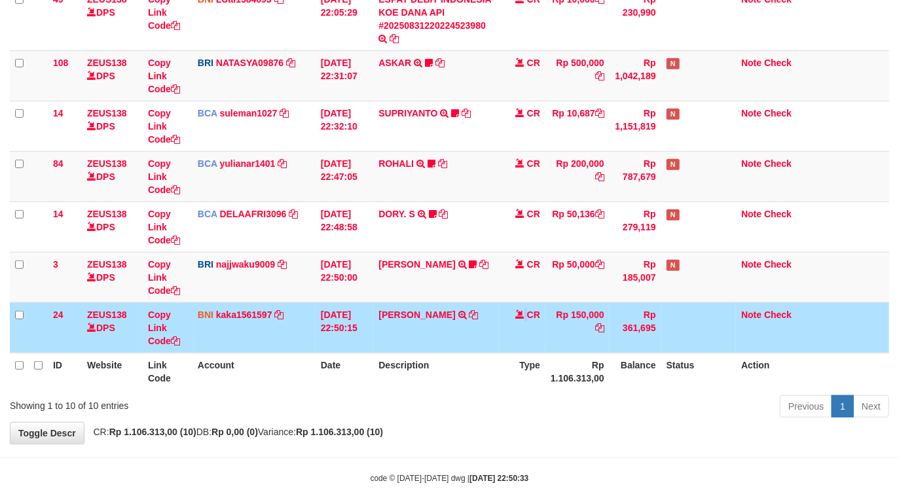 Image resolution: width=899 pixels, height=496 pixels. What do you see at coordinates (436, 371) in the screenshot?
I see `th: Description` at bounding box center [436, 371].